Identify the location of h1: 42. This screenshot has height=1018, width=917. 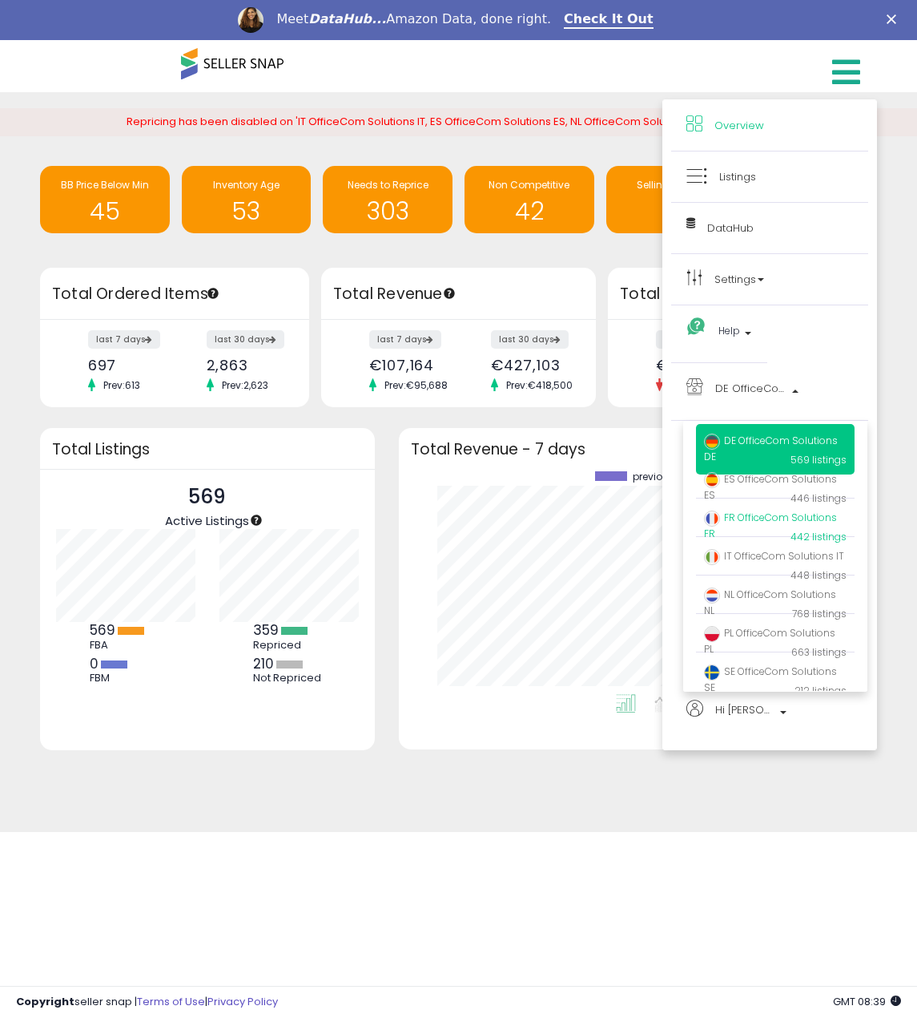
(530, 211).